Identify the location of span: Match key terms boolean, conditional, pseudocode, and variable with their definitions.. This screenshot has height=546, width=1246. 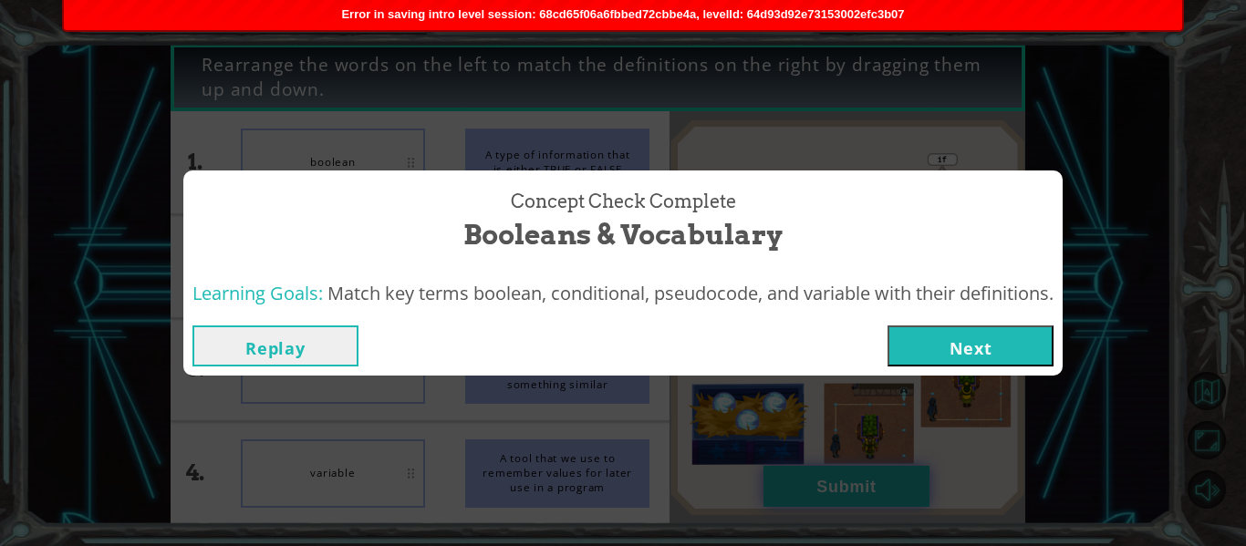
(690, 293).